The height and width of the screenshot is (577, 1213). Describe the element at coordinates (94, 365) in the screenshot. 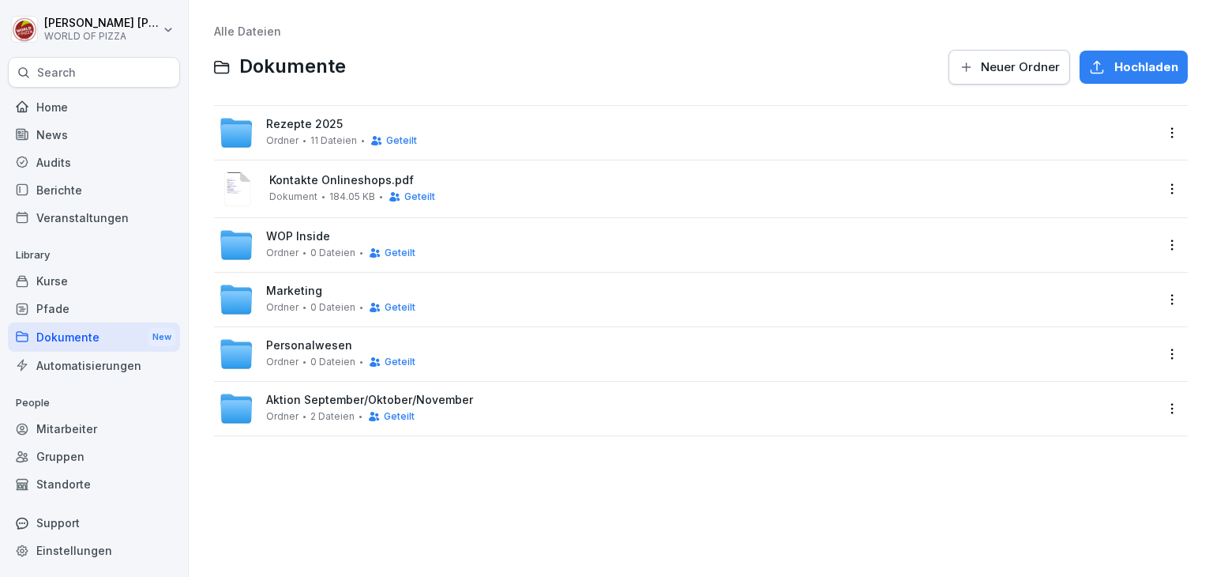

I see `div: Automatisierungen` at that location.